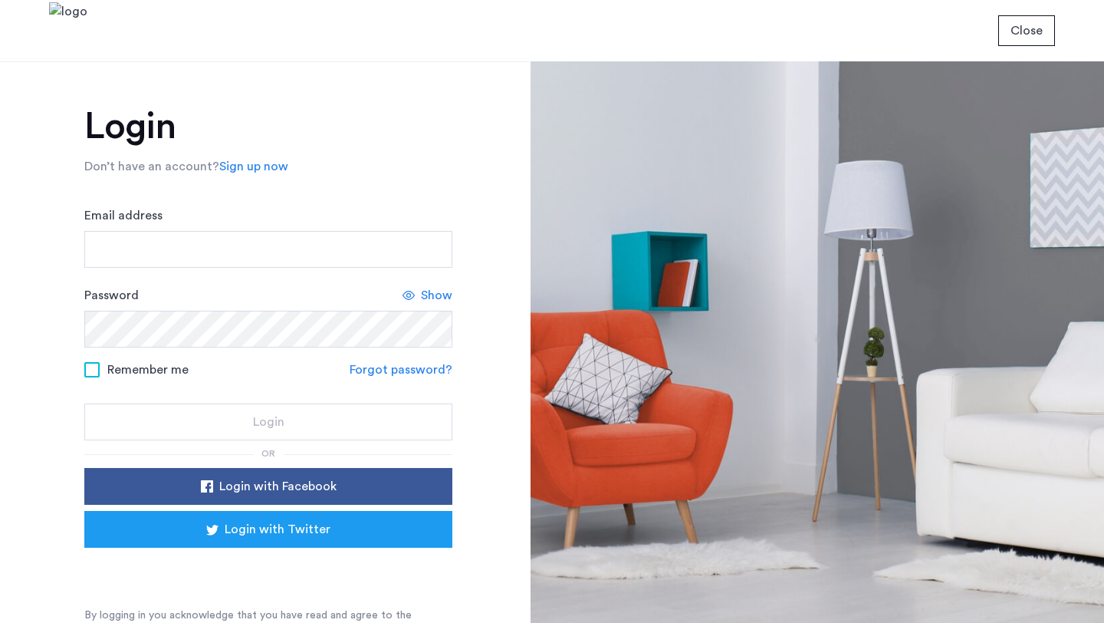 Image resolution: width=1104 pixels, height=623 pixels. Describe the element at coordinates (111, 295) in the screenshot. I see `label: Password` at that location.